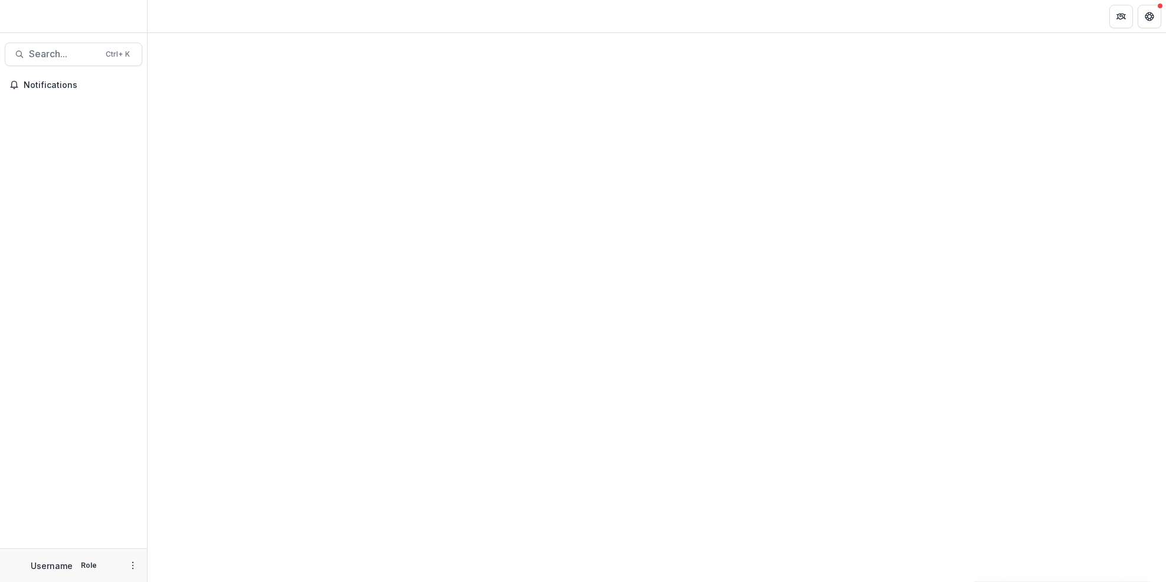  What do you see at coordinates (1150, 17) in the screenshot?
I see `button: Get Help` at bounding box center [1150, 17].